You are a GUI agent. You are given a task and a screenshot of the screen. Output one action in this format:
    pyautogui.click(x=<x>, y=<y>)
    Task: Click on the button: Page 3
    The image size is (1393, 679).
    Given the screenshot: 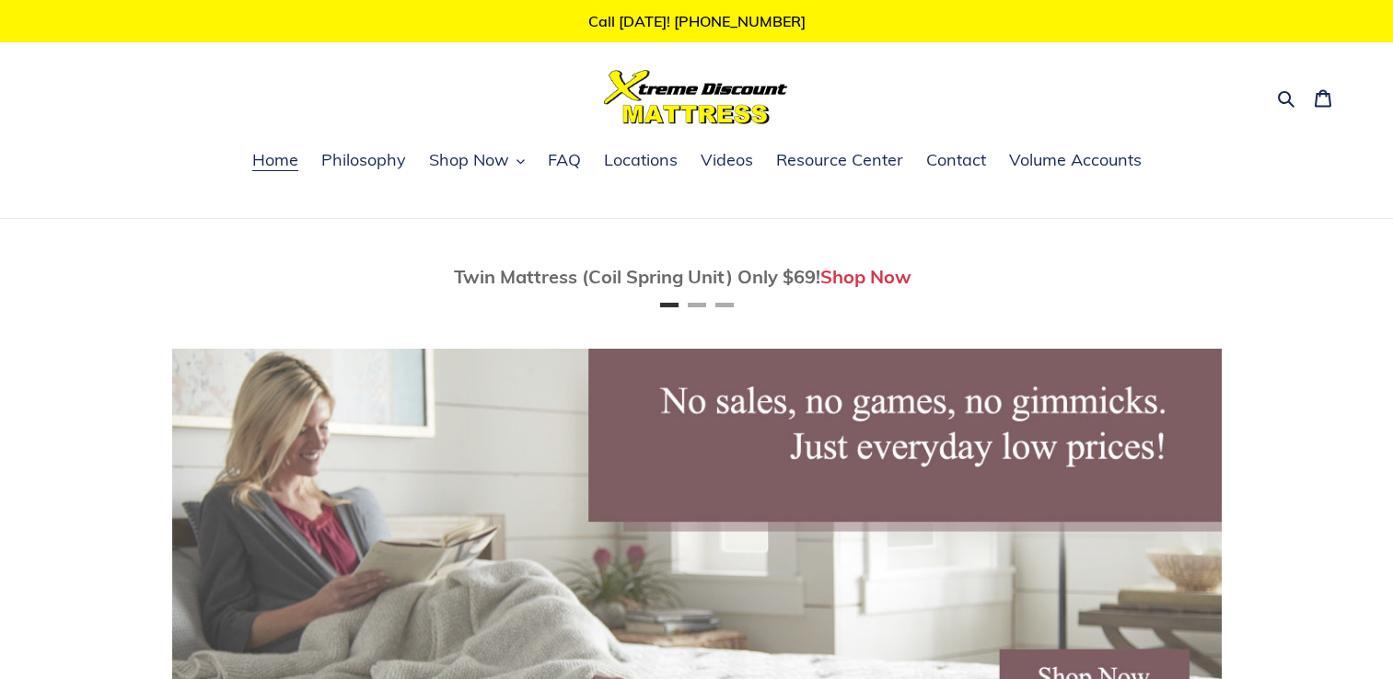 What is the action you would take?
    pyautogui.click(x=725, y=305)
    